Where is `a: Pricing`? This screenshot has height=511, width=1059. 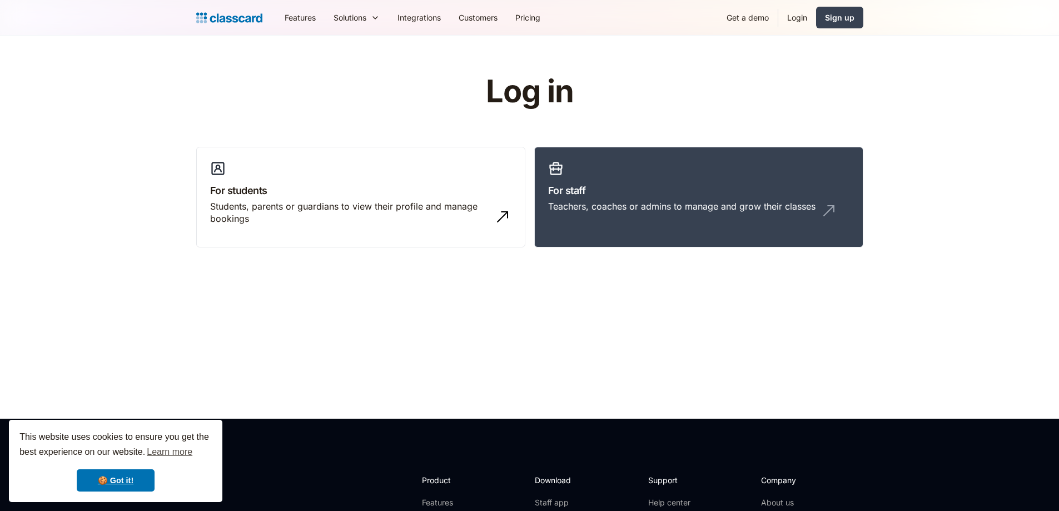 a: Pricing is located at coordinates (528, 17).